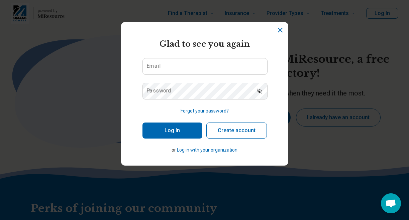 The width and height of the screenshot is (409, 220). I want to click on button: Show password, so click(259, 91).